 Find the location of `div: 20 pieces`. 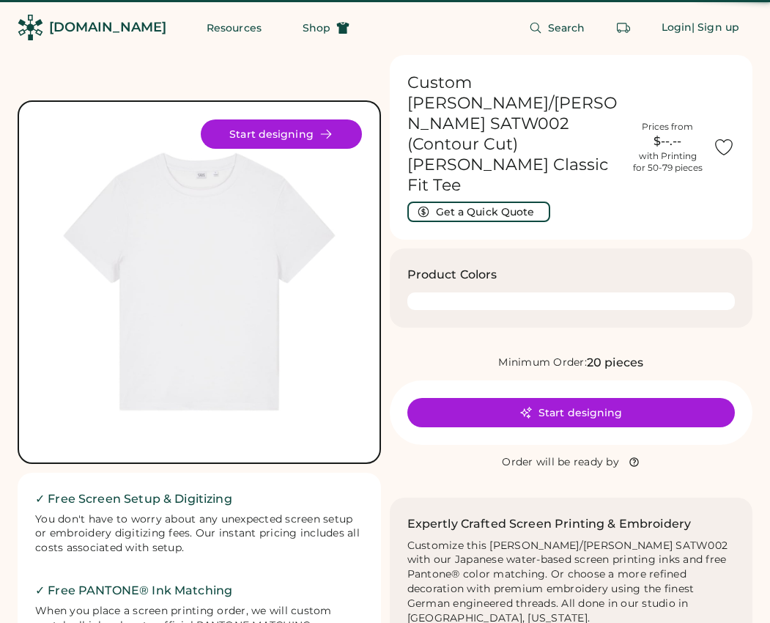

div: 20 pieces is located at coordinates (615, 363).